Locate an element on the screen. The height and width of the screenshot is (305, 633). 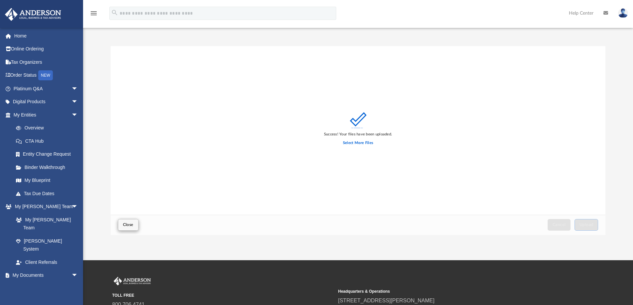
a: My Entitiesarrow_drop_down is located at coordinates (46, 115).